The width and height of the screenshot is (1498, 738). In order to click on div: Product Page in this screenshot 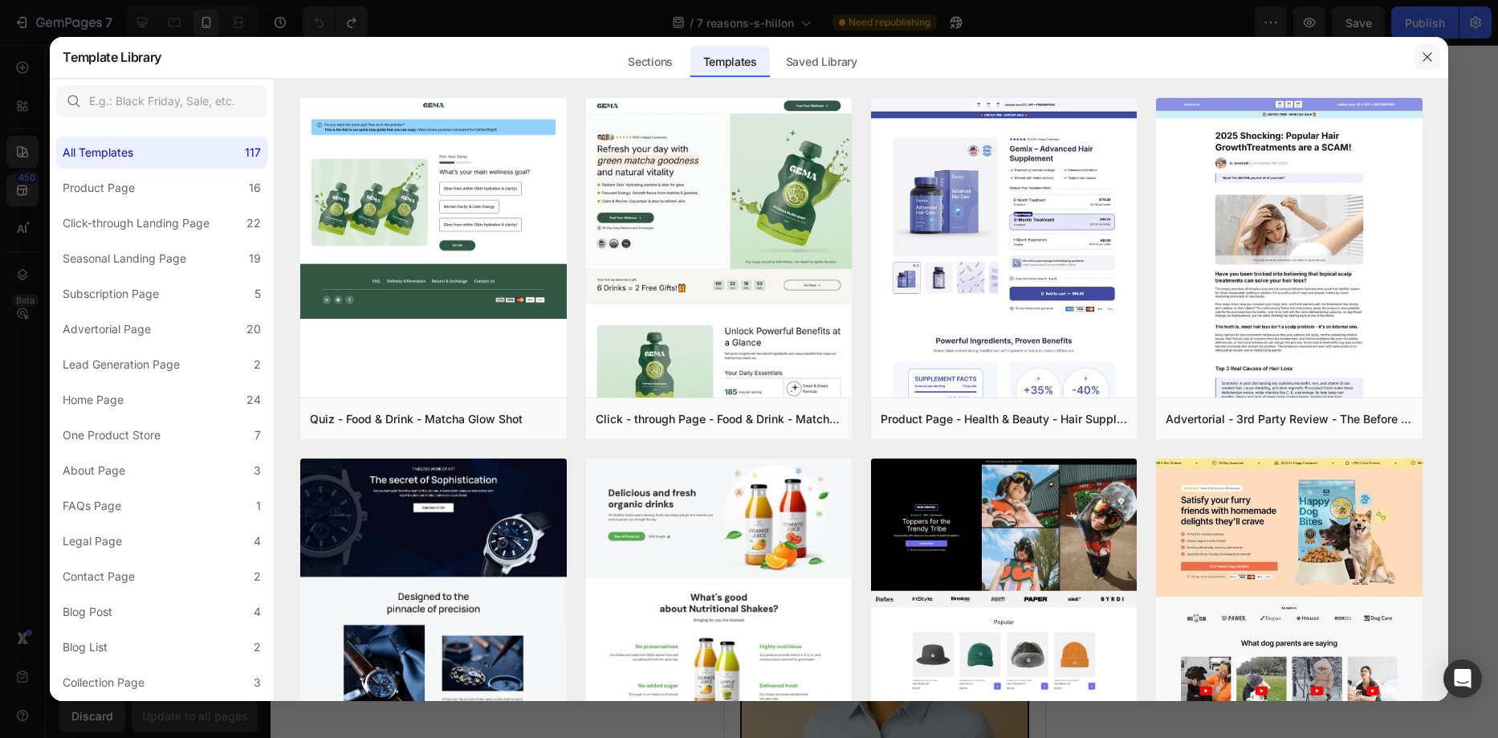, I will do `click(99, 188)`.